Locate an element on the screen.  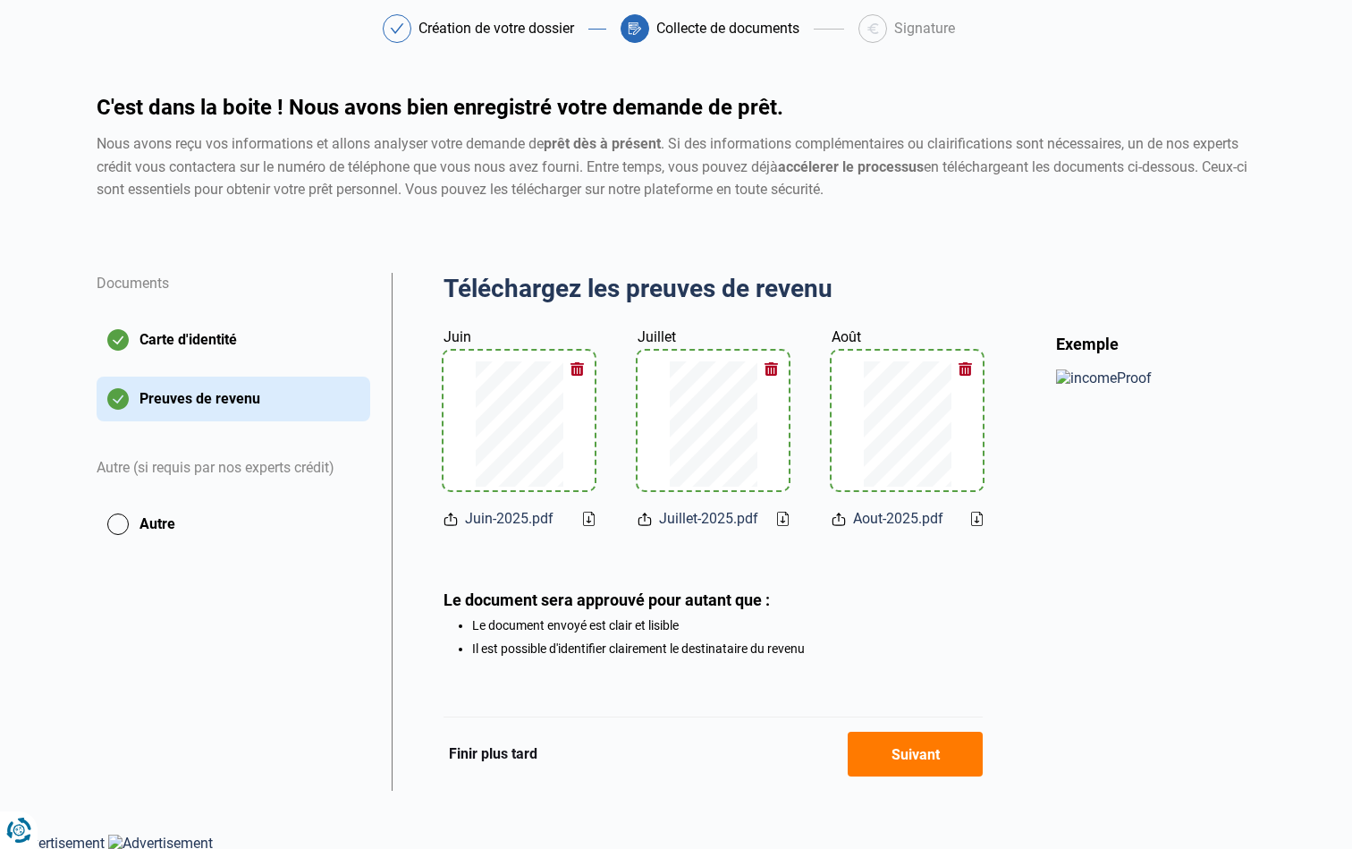
strong: prêt dès à présent is located at coordinates (602, 143).